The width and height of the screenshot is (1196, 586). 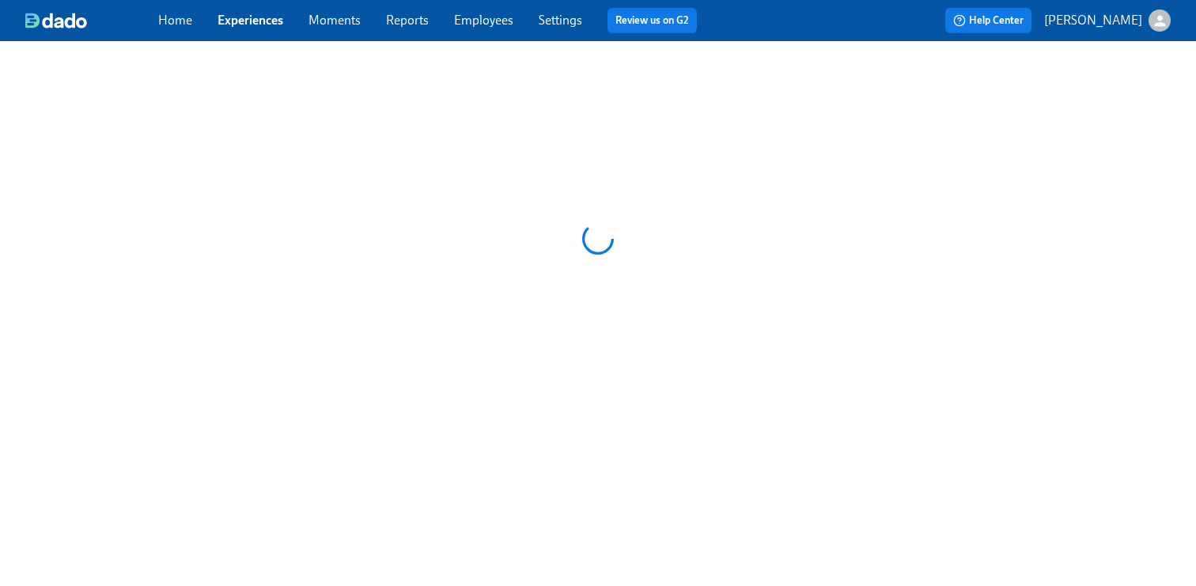 What do you see at coordinates (175, 20) in the screenshot?
I see `a: Home` at bounding box center [175, 20].